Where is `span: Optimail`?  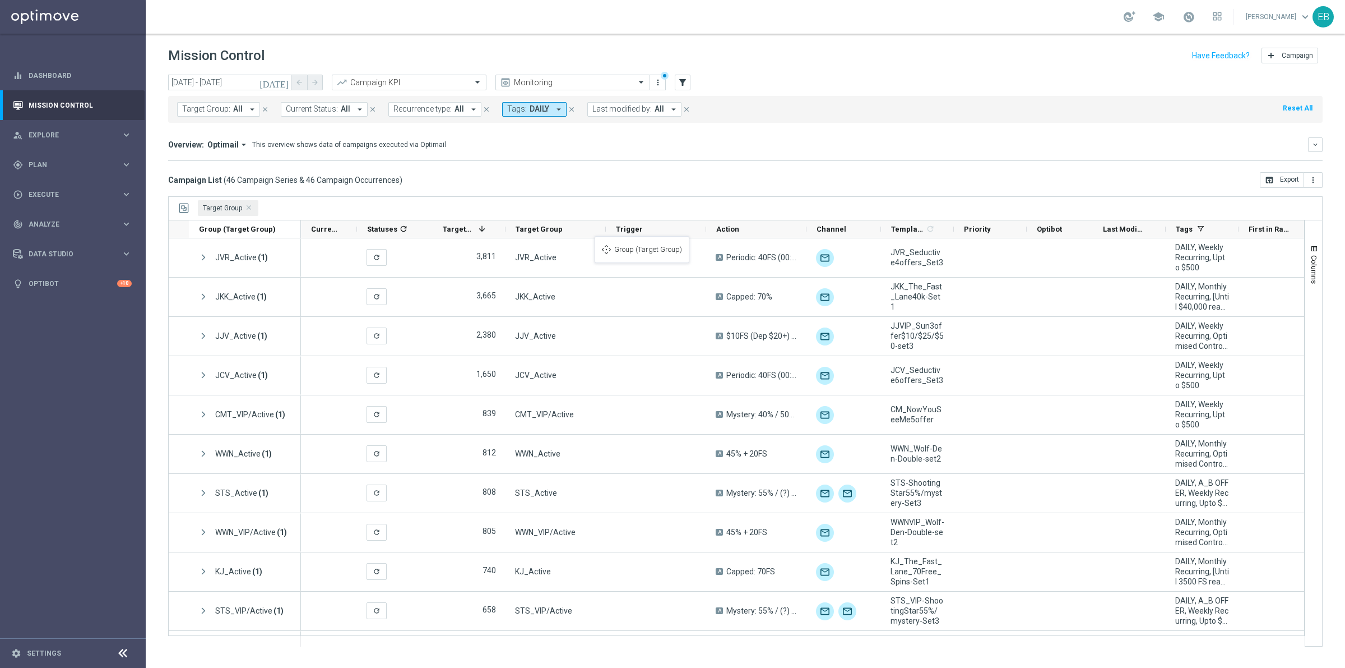
span: Optimail is located at coordinates (223, 145).